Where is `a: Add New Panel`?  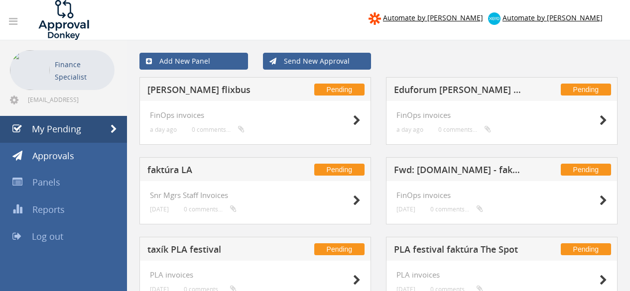 a: Add New Panel is located at coordinates (194, 61).